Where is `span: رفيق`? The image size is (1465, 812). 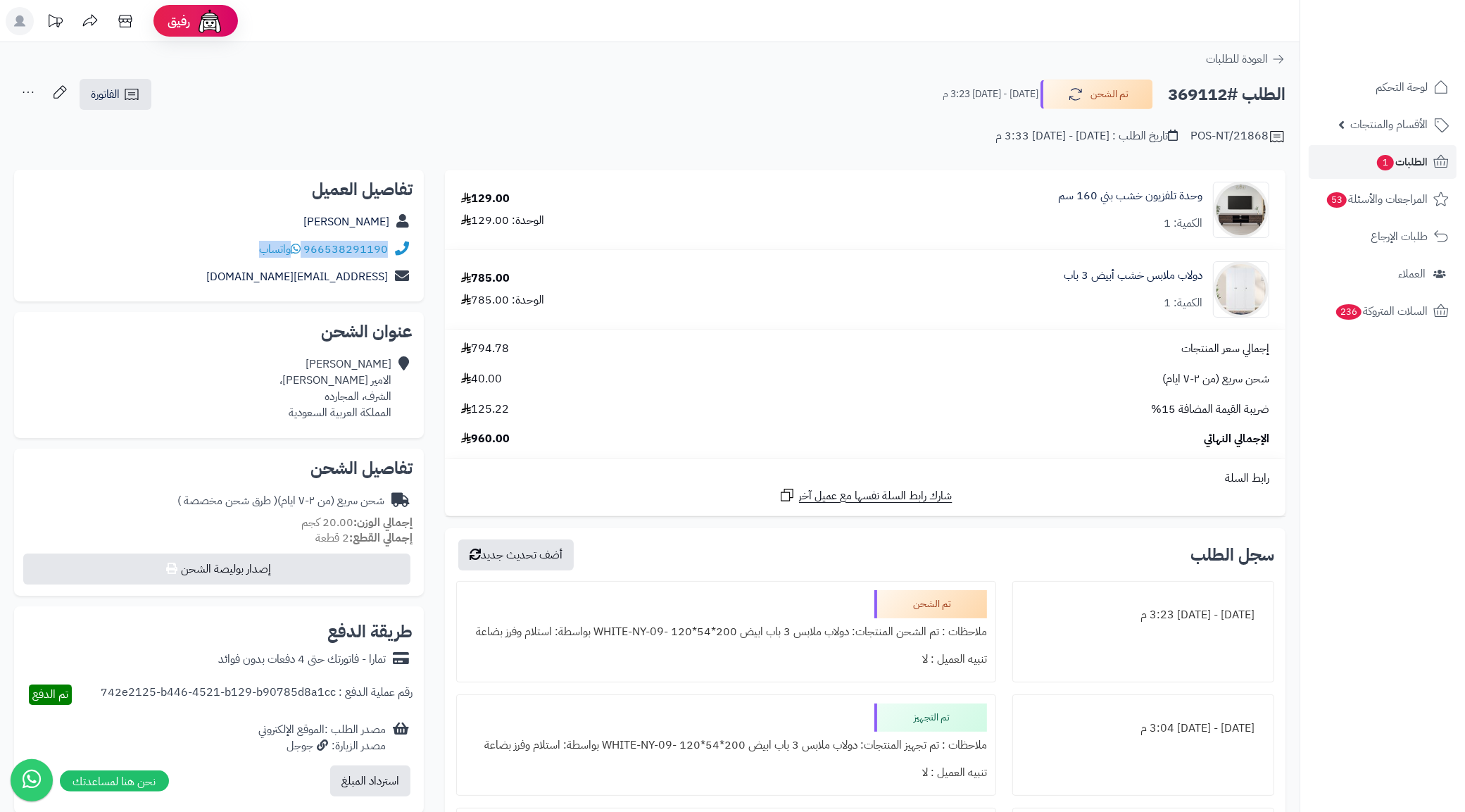
span: رفيق is located at coordinates (179, 22).